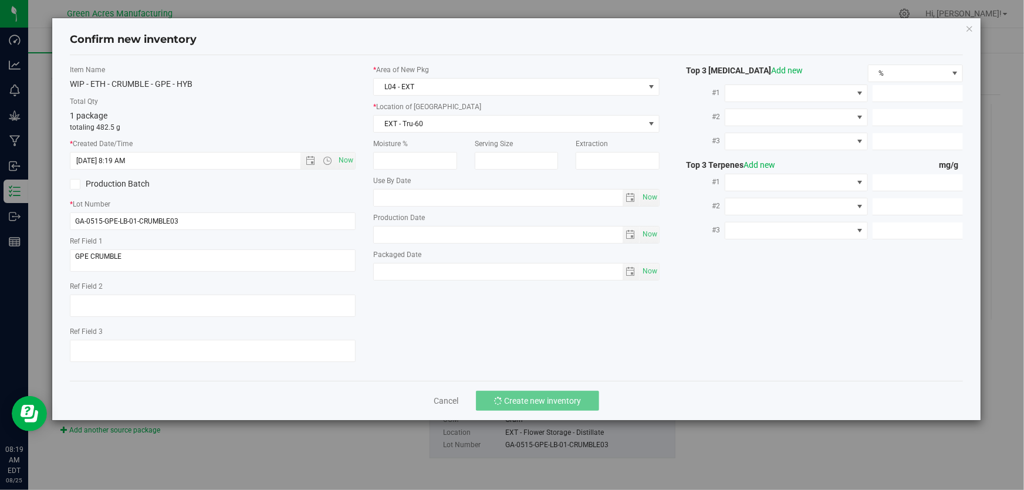 The height and width of the screenshot is (490, 1024). Describe the element at coordinates (212, 127) in the screenshot. I see `p: totaling 482.5 g` at that location.